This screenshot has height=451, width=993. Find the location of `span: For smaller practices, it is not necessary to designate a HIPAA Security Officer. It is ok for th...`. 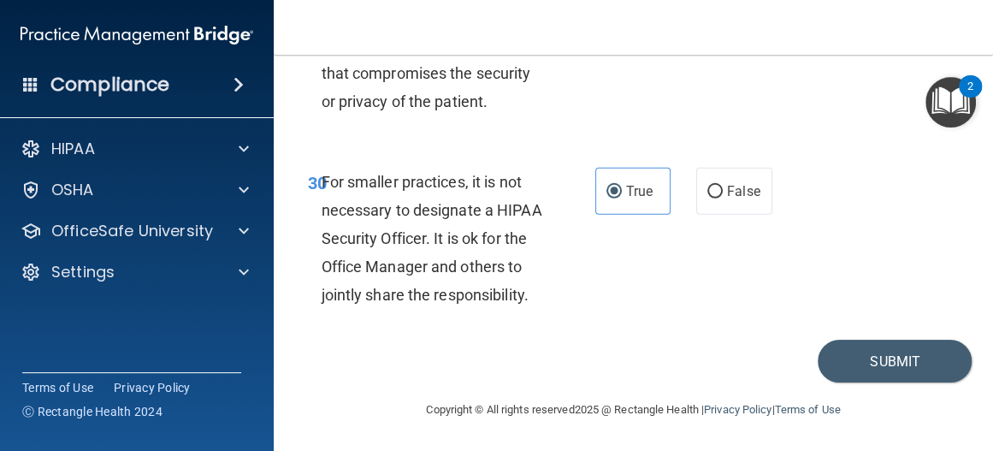

span: For smaller practices, it is not necessary to designate a HIPAA Security Officer. It is ok for th... is located at coordinates (431, 239).